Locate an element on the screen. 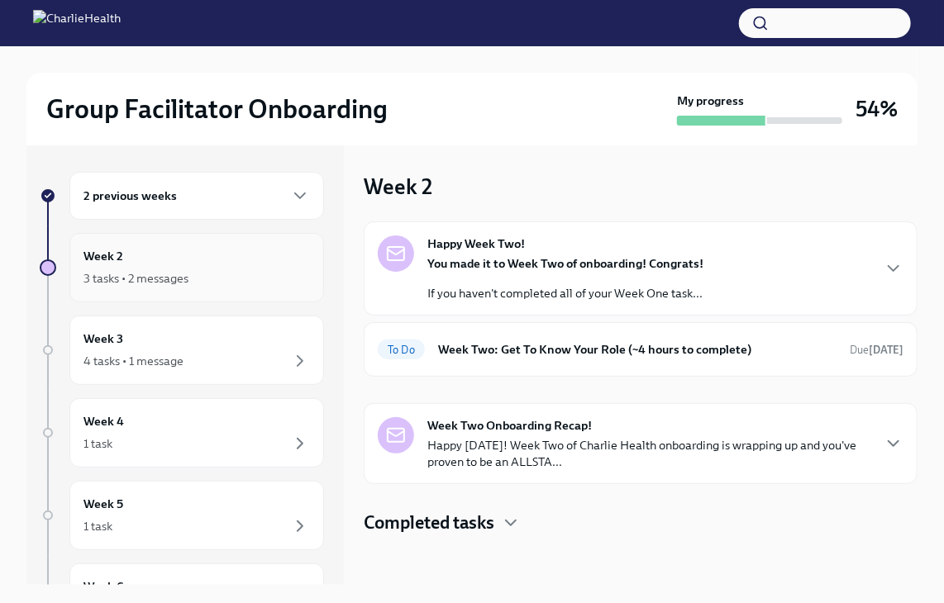 Image resolution: width=944 pixels, height=603 pixels. img: CharlieHealth is located at coordinates (77, 23).